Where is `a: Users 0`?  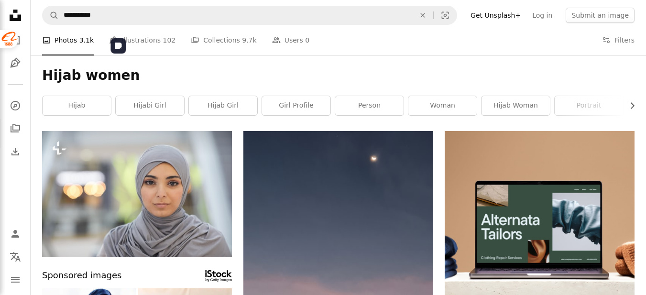
a: Users 0 is located at coordinates (291, 40).